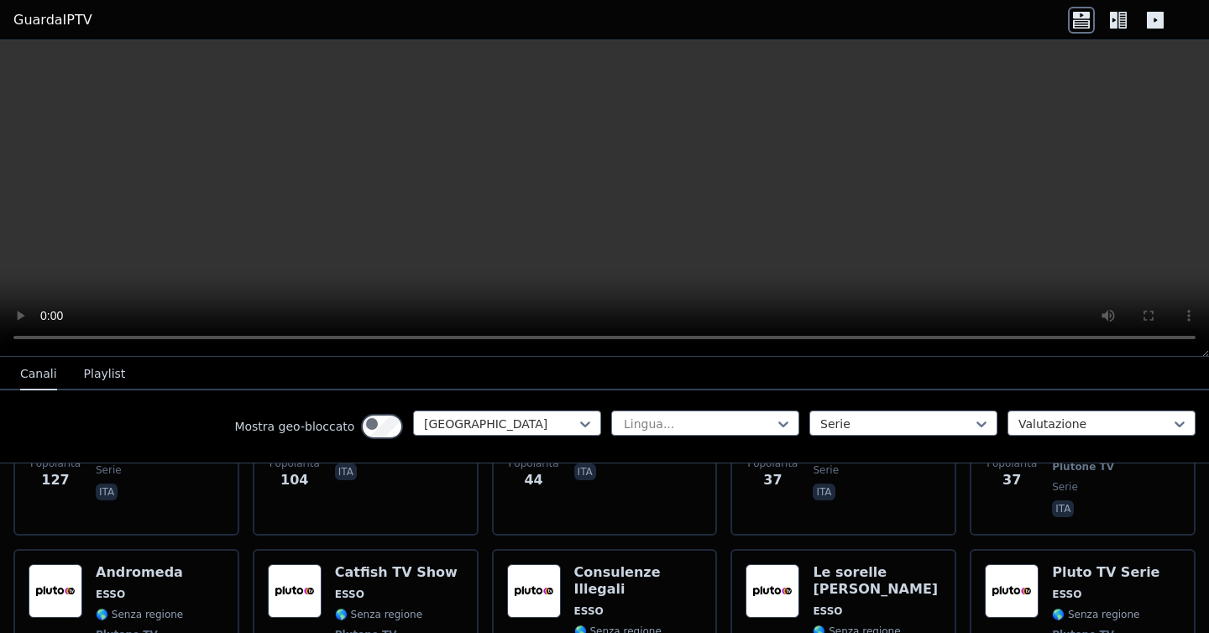  What do you see at coordinates (294, 426) in the screenshot?
I see `font: Mostra geo-bloccato` at bounding box center [294, 426].